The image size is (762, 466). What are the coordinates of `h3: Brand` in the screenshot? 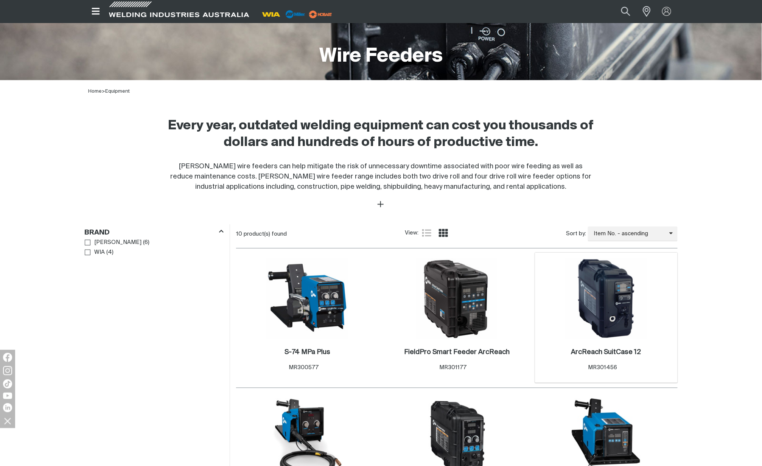 It's located at (97, 233).